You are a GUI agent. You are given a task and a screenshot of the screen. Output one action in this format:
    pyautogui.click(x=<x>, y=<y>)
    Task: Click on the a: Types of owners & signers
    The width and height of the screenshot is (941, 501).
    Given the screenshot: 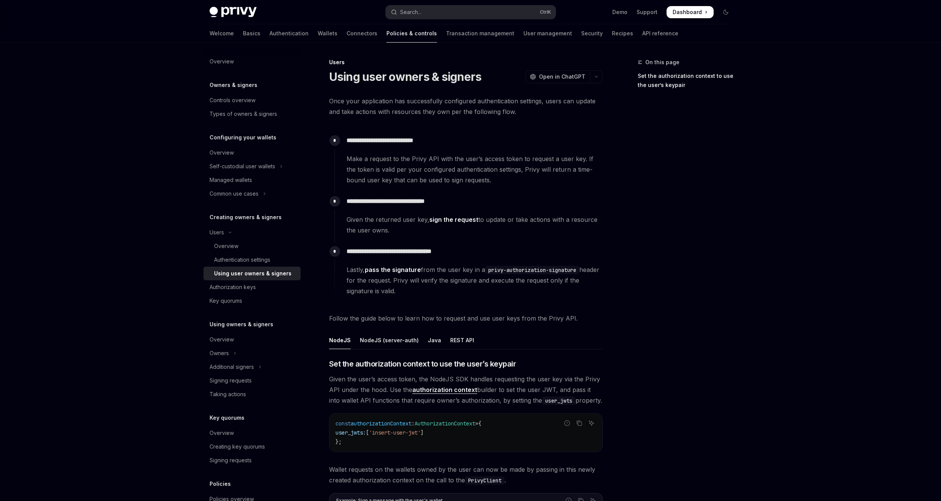 What is the action you would take?
    pyautogui.click(x=252, y=114)
    